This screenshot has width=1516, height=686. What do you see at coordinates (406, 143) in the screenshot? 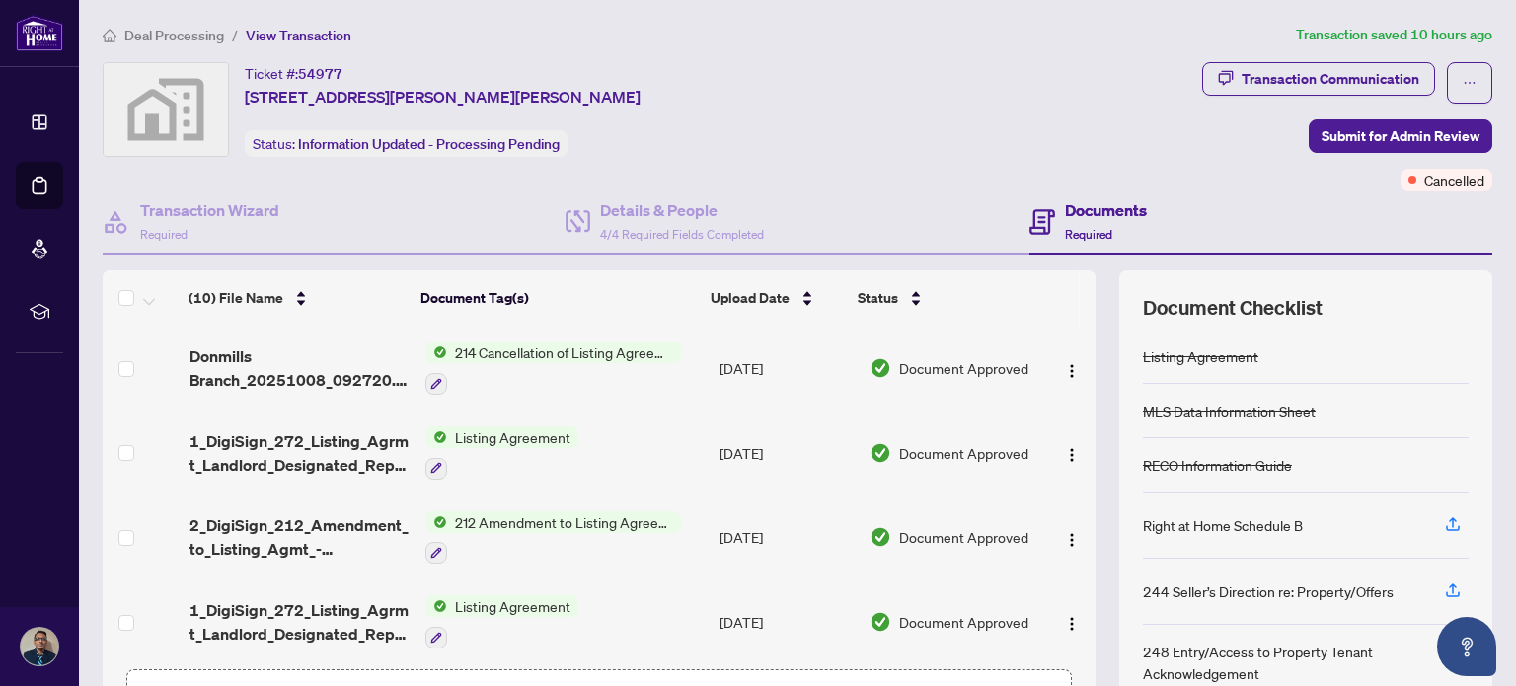
I see `div: Status:` at bounding box center [406, 143].